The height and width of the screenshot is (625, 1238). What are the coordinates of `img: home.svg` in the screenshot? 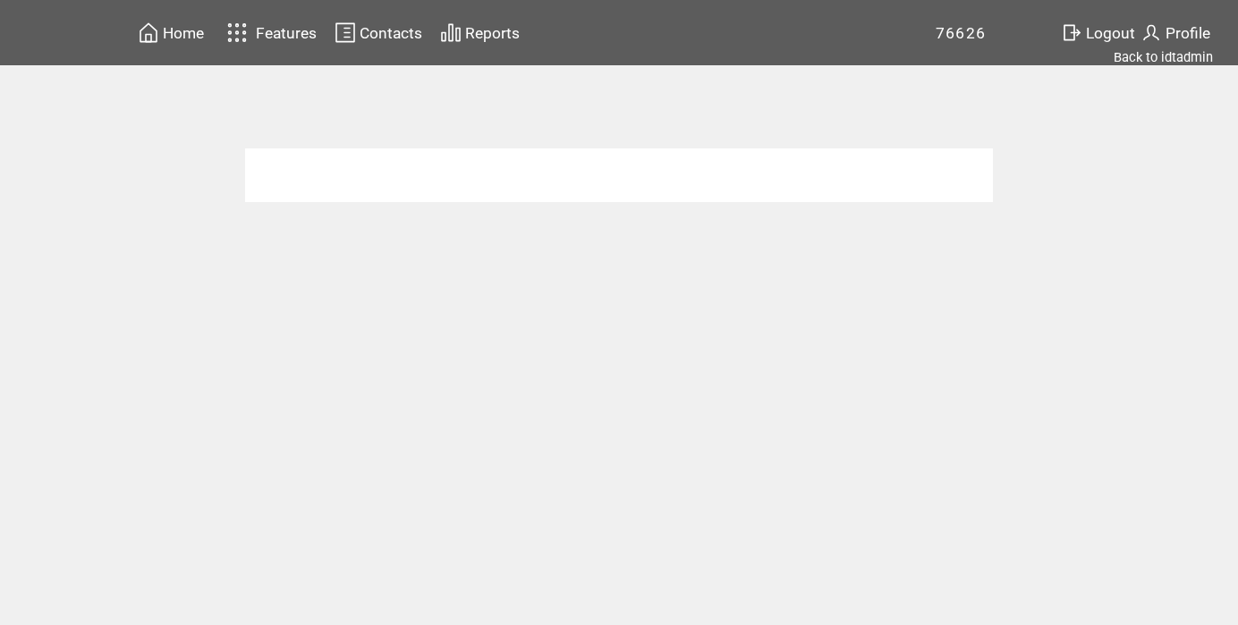 It's located at (148, 32).